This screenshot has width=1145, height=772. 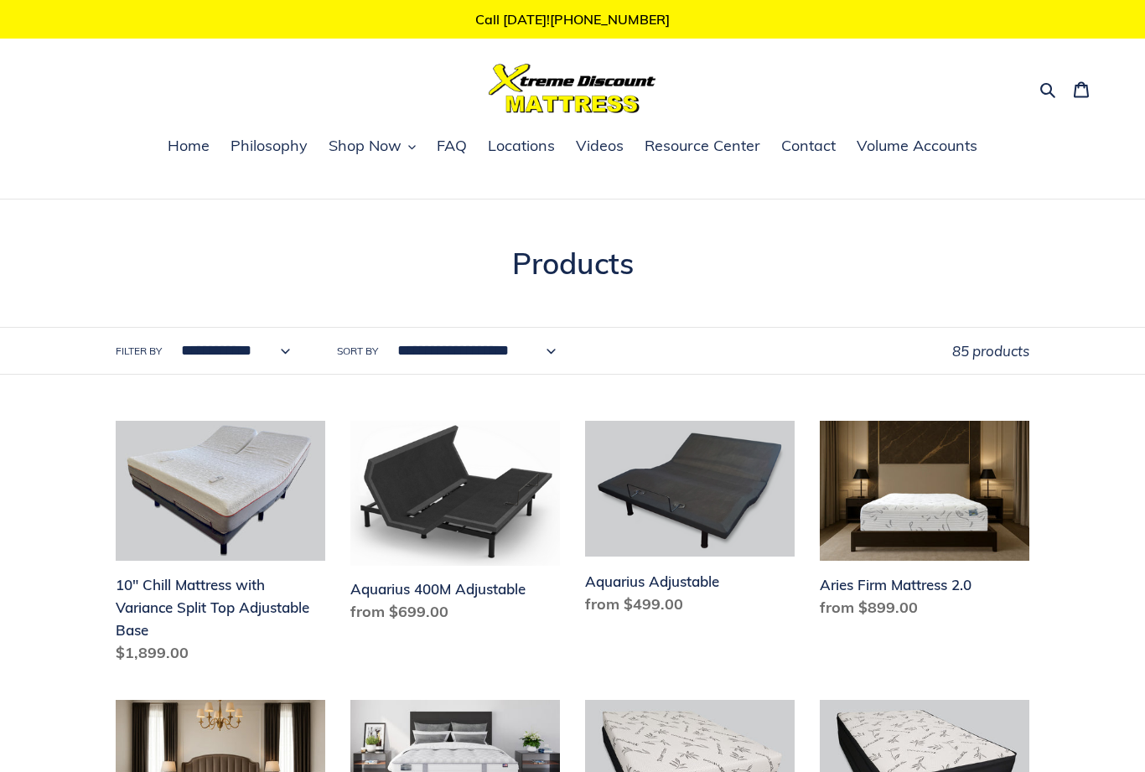 I want to click on a: Aries Firm Mattress 2.0, so click(x=925, y=523).